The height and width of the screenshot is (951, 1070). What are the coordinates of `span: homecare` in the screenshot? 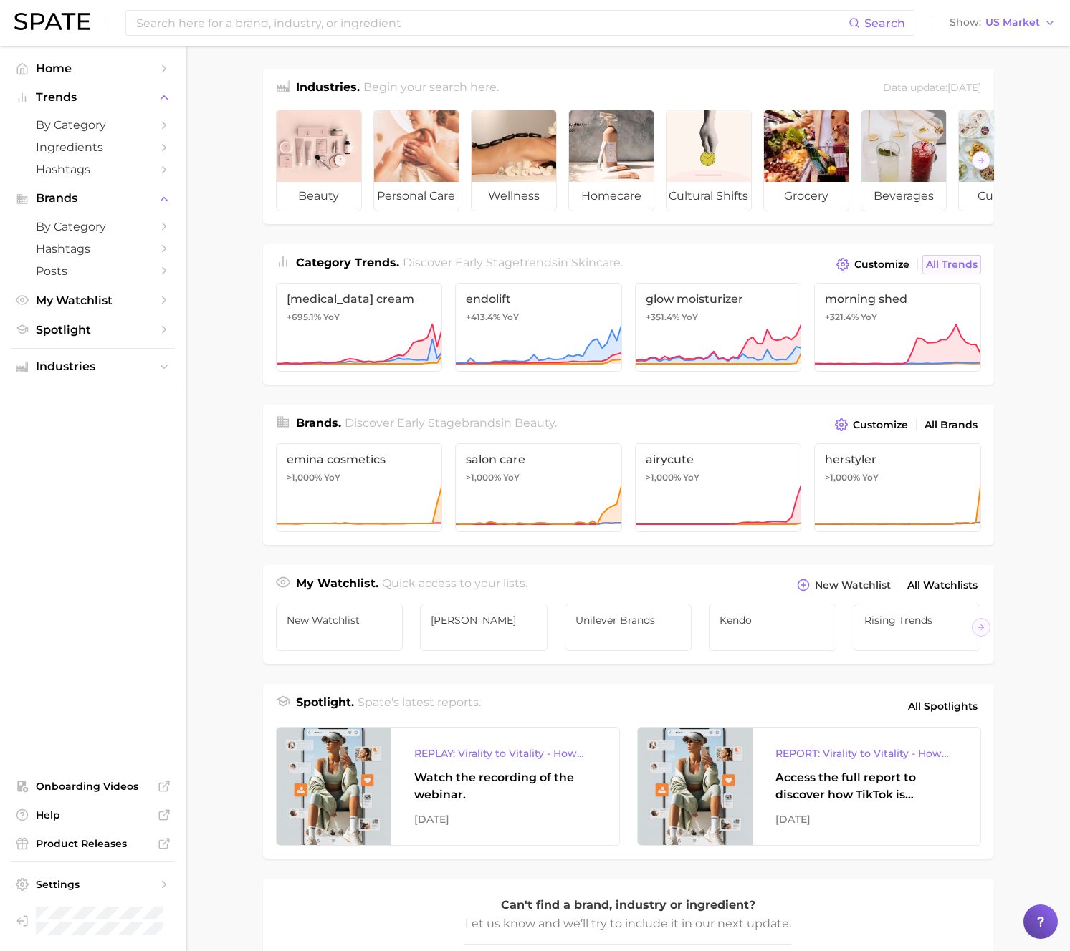 It's located at (611, 196).